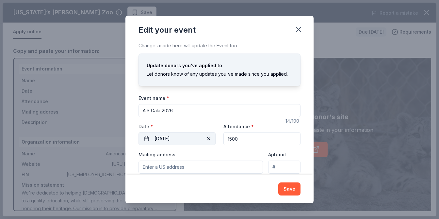 The image size is (439, 219). Describe the element at coordinates (239, 127) in the screenshot. I see `label: Attendance` at that location.